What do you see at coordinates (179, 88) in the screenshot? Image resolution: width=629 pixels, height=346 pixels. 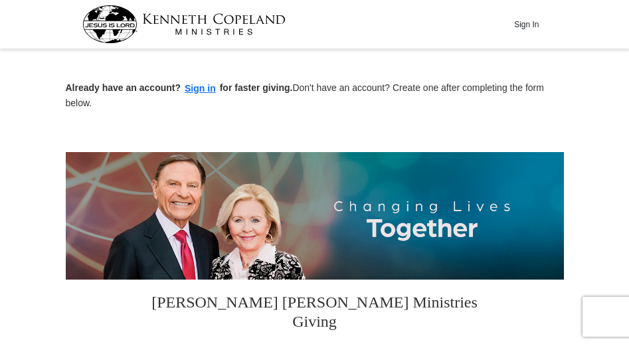 I see `strong: Already have an account? for faster giving.` at bounding box center [179, 88].